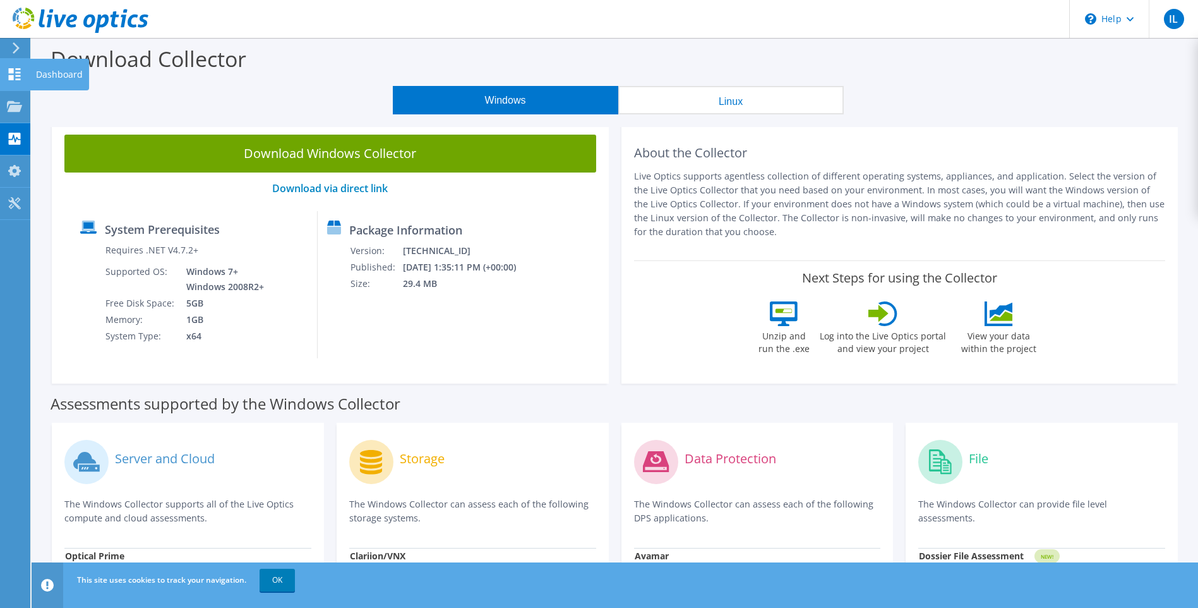 The height and width of the screenshot is (608, 1198). Describe the element at coordinates (152, 250) in the screenshot. I see `label: Requires .NET V4.7.2+` at that location.